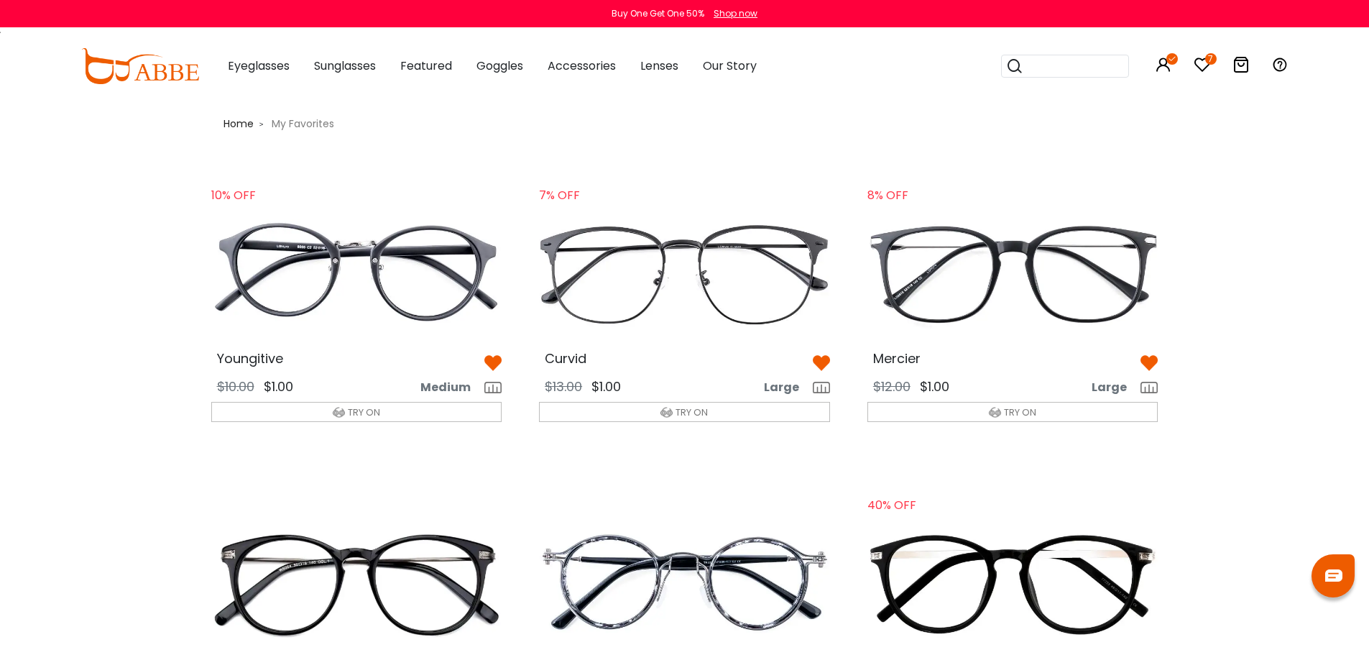  What do you see at coordinates (903, 198) in the screenshot?
I see `div: 8% OFF` at bounding box center [903, 198].